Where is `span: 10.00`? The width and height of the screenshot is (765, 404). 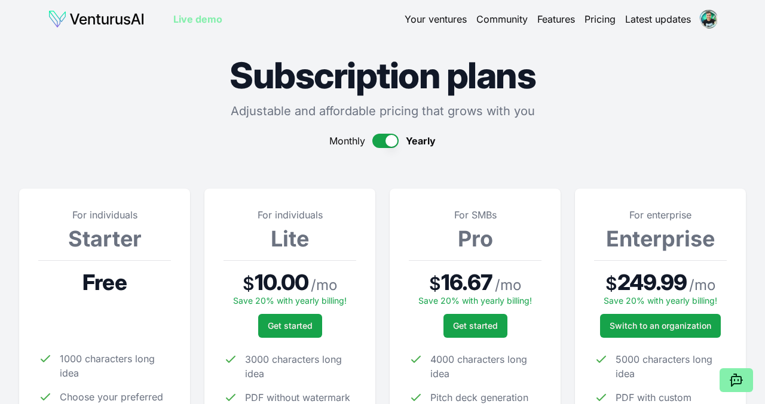
span: 10.00 is located at coordinates (281, 283).